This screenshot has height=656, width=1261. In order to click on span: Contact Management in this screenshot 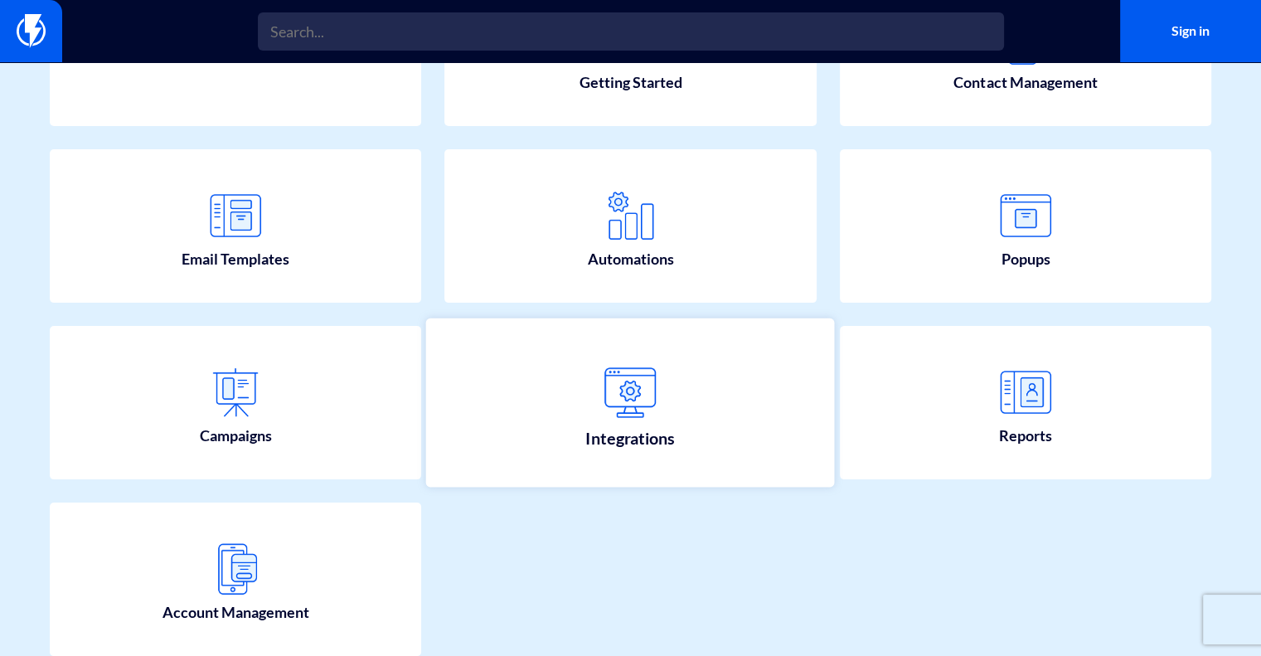, I will do `click(1025, 83)`.